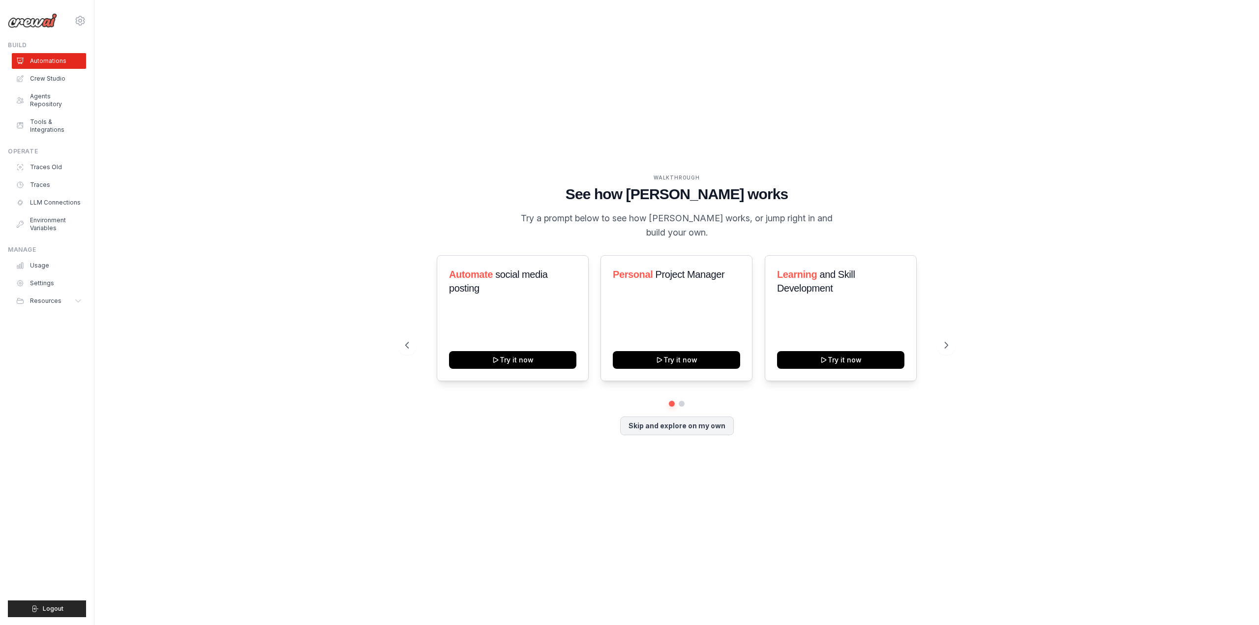 The height and width of the screenshot is (625, 1259). What do you see at coordinates (53, 609) in the screenshot?
I see `span: Logout` at bounding box center [53, 609].